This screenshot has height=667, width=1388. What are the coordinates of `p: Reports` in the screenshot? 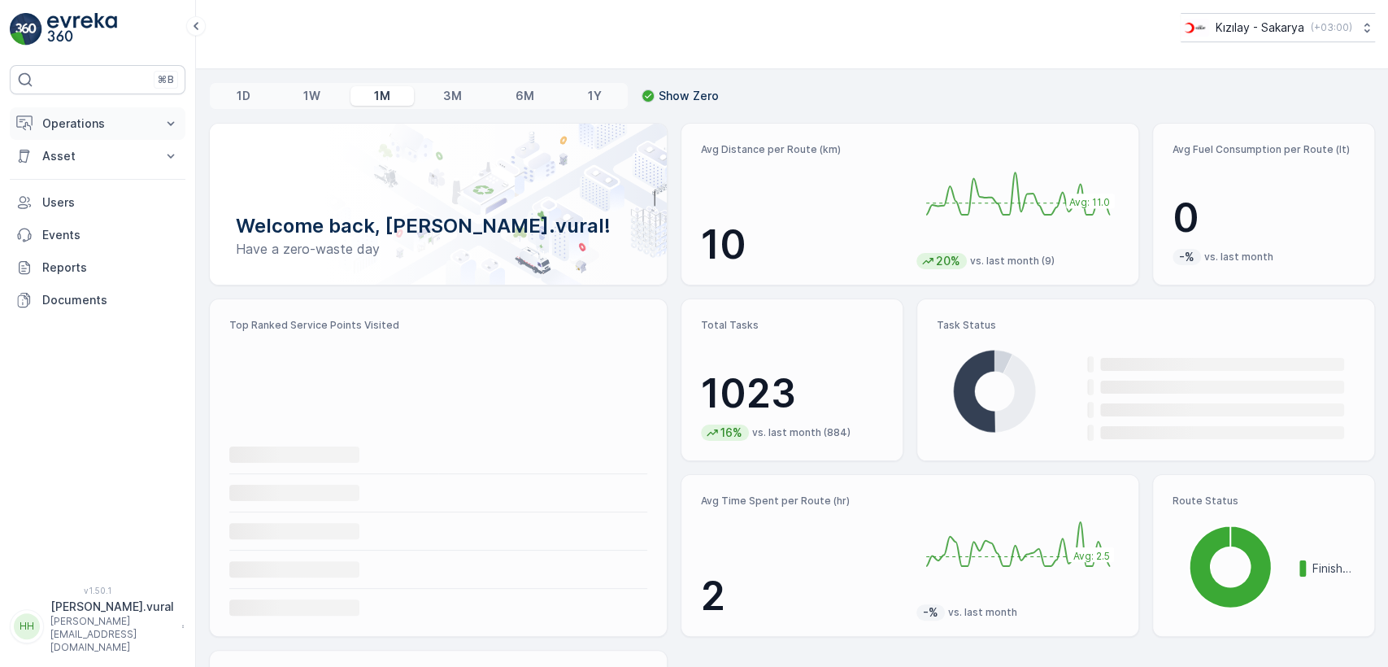 It's located at (111, 268).